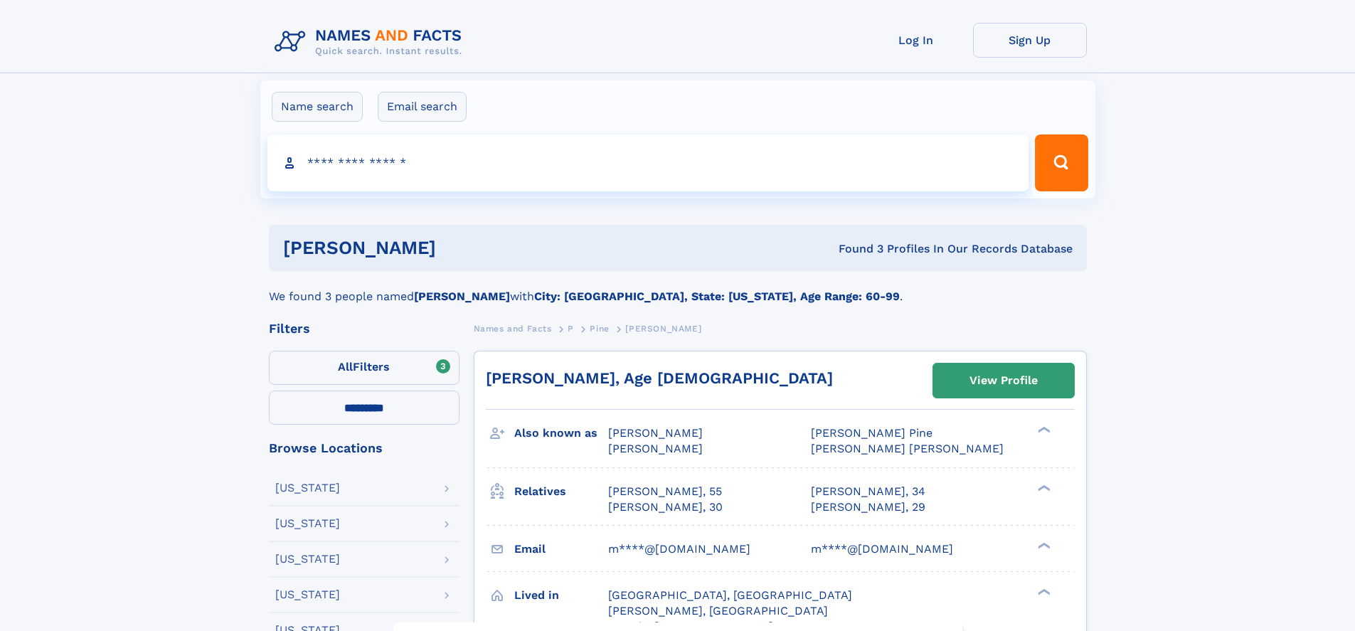 Image resolution: width=1355 pixels, height=631 pixels. I want to click on a: Pine, so click(599, 328).